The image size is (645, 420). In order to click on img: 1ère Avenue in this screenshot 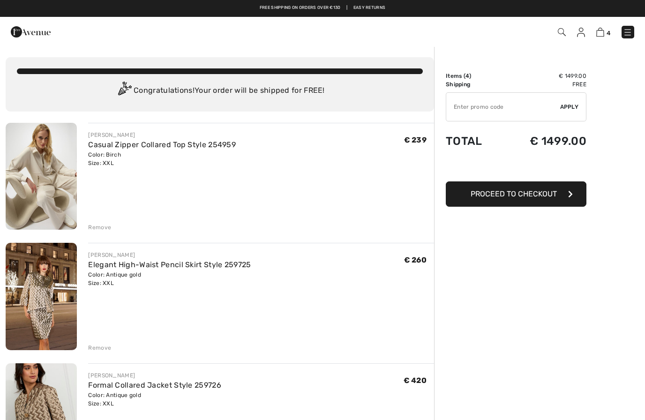, I will do `click(30, 32)`.